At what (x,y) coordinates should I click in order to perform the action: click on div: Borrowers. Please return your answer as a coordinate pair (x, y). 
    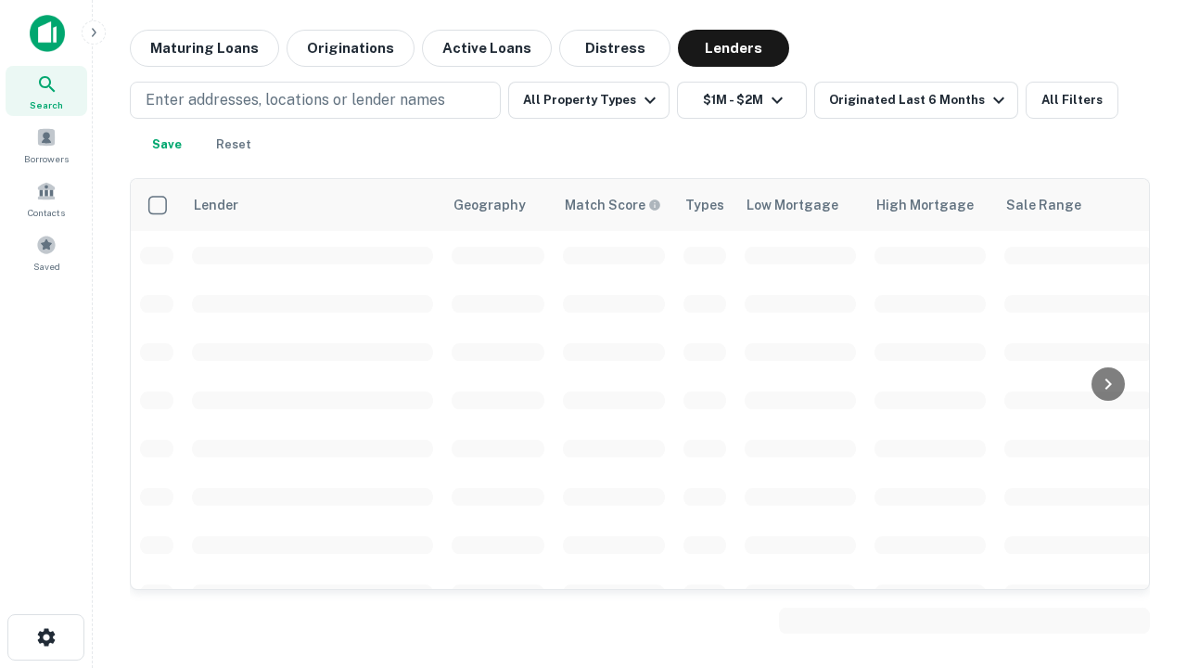
    Looking at the image, I should click on (46, 145).